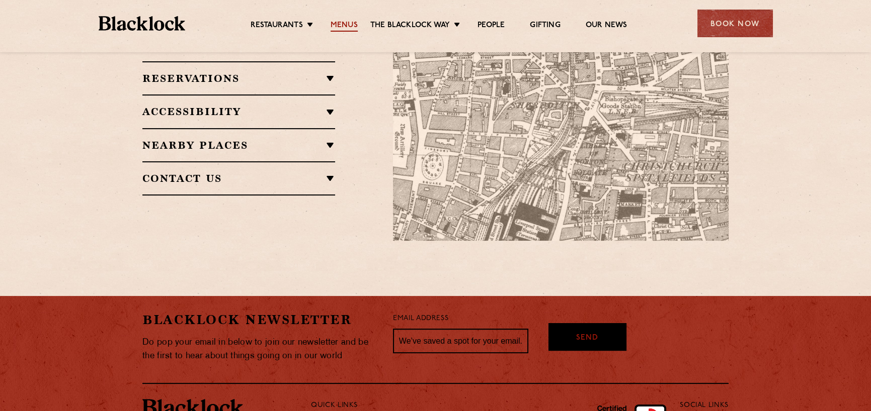  I want to click on div: Book Now, so click(735, 23).